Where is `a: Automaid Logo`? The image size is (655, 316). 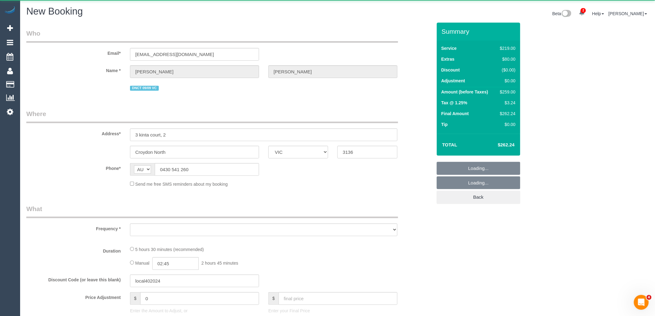 a: Automaid Logo is located at coordinates (10, 11).